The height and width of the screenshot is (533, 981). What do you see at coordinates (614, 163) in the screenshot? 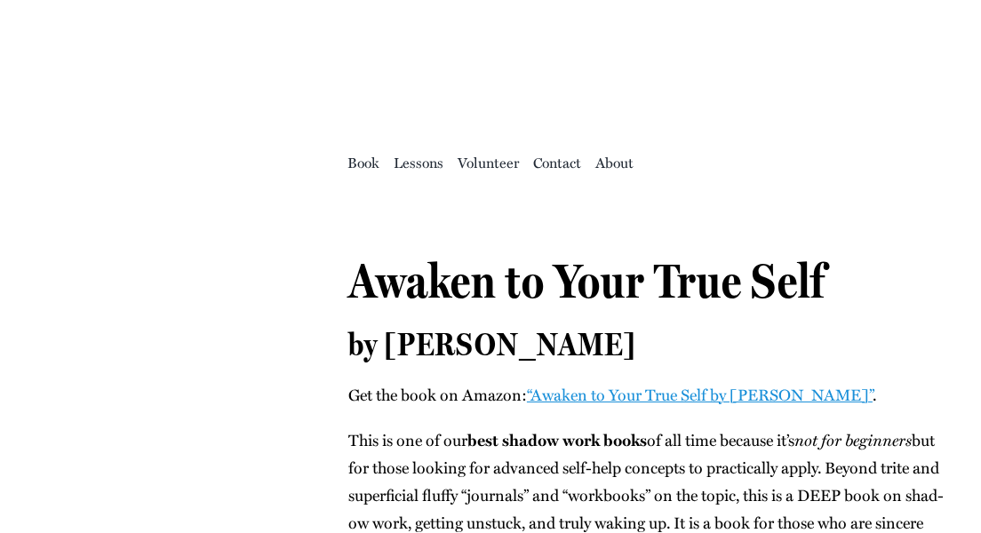
I see `a: About` at bounding box center [614, 163].